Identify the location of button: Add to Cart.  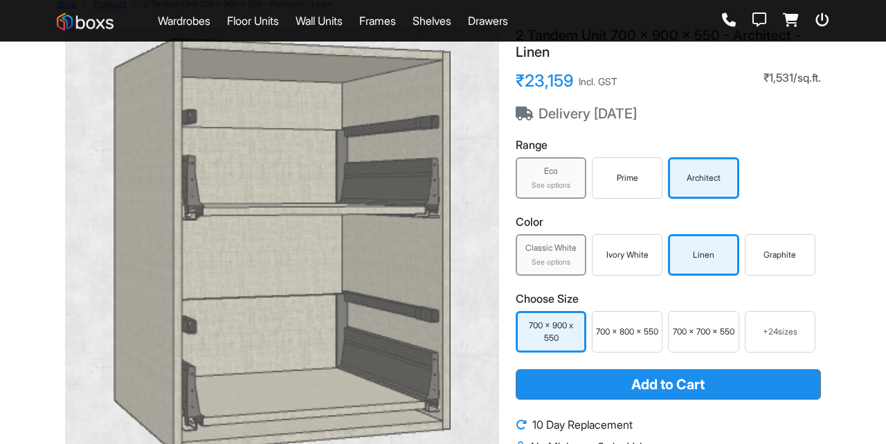
(668, 384).